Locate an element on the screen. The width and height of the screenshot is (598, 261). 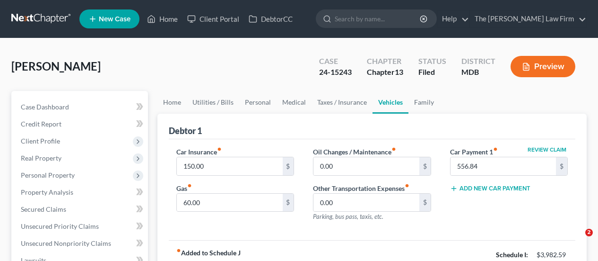
div: Filed is located at coordinates (432, 72).